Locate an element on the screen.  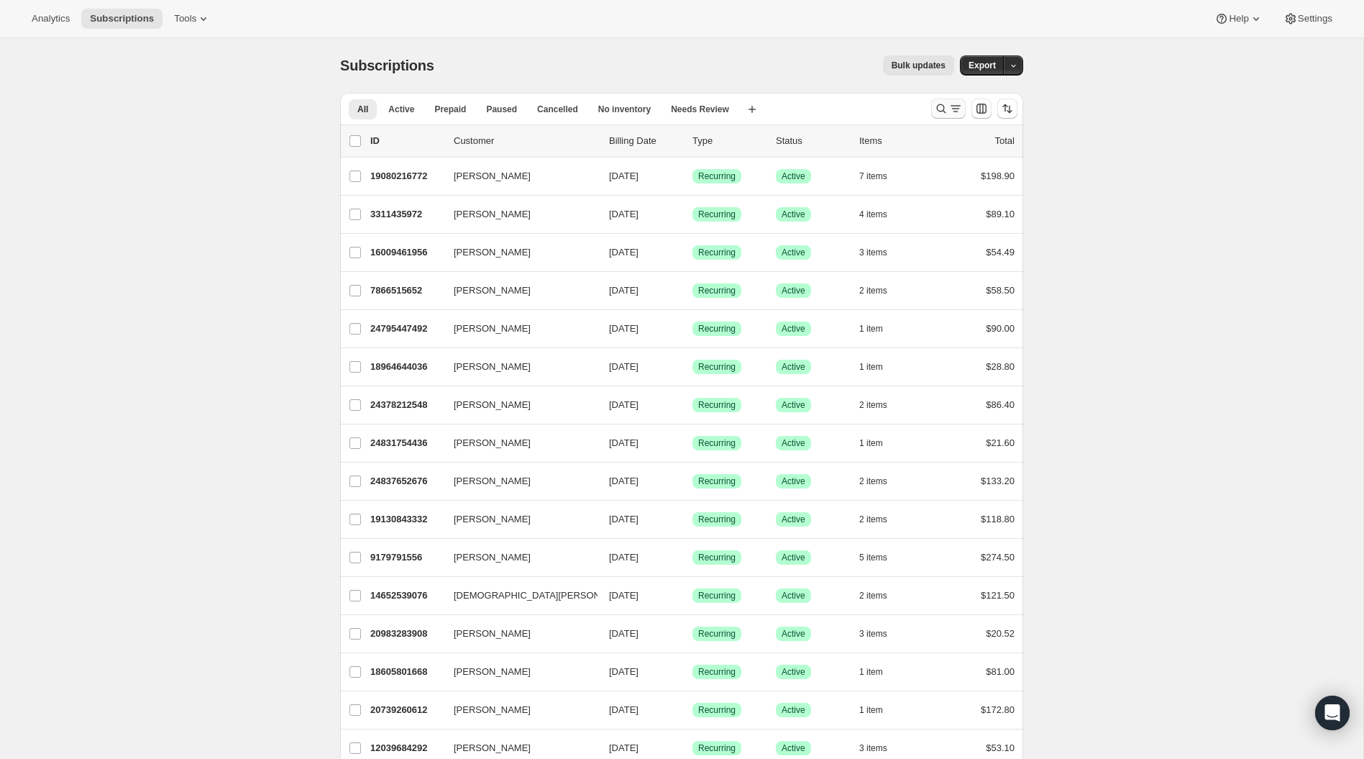
p: Billing Date is located at coordinates (645, 141).